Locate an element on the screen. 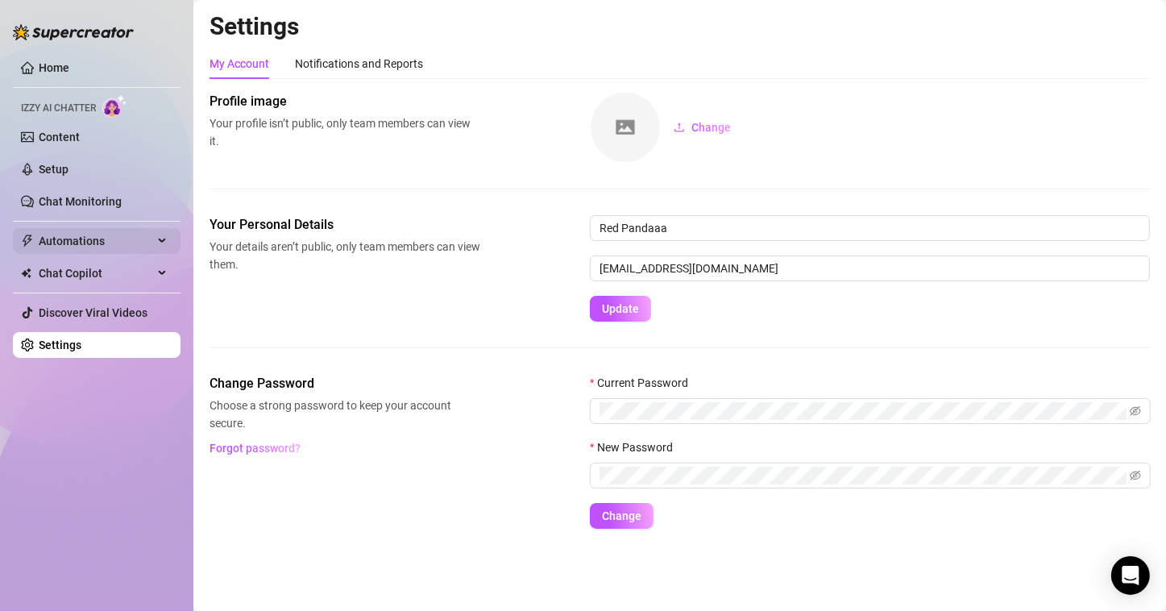 This screenshot has height=611, width=1166. span: thunderbolt is located at coordinates (27, 241).